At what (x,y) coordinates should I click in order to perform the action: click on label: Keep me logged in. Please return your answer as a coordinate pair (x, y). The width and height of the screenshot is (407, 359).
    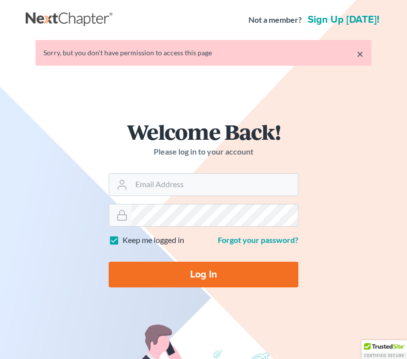
    Looking at the image, I should click on (153, 240).